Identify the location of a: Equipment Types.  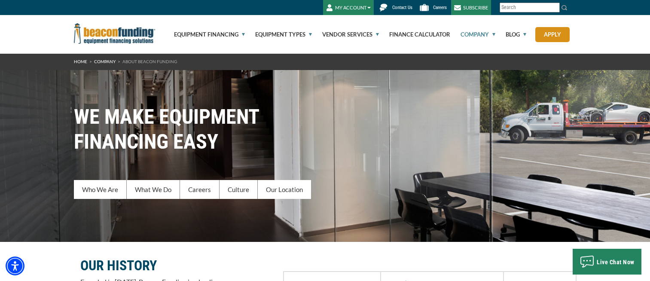
(278, 34).